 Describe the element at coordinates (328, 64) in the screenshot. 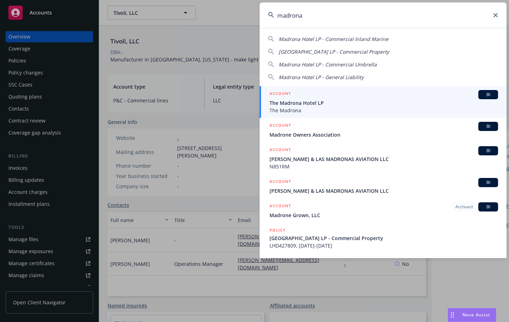

I see `span: Madrona Hotel LP - Commercial Umbrella` at that location.